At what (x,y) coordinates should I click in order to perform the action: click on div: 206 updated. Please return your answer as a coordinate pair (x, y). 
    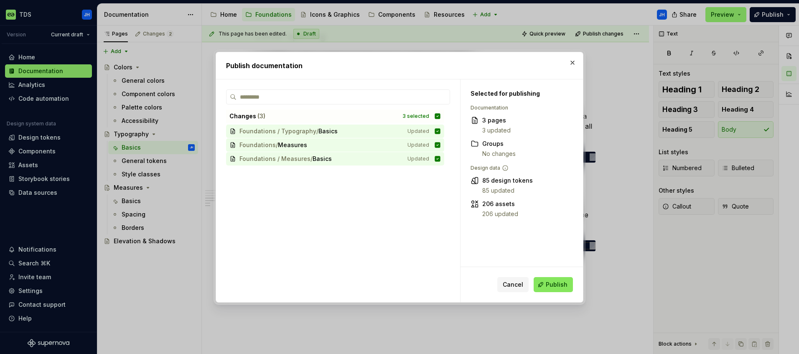
    Looking at the image, I should click on (500, 214).